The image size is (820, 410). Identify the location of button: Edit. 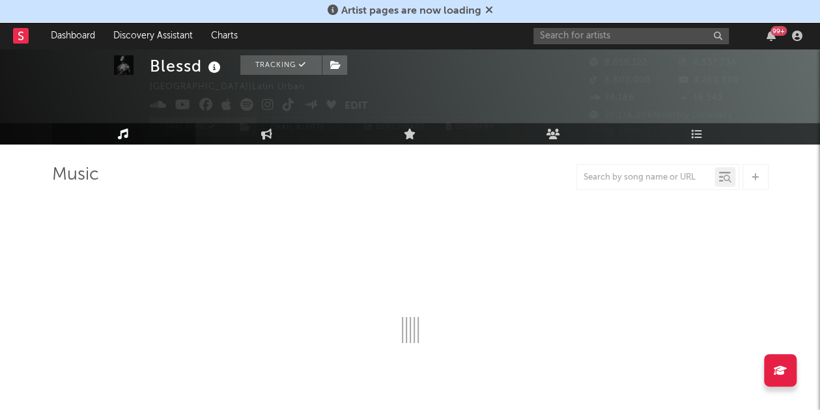
(356, 106).